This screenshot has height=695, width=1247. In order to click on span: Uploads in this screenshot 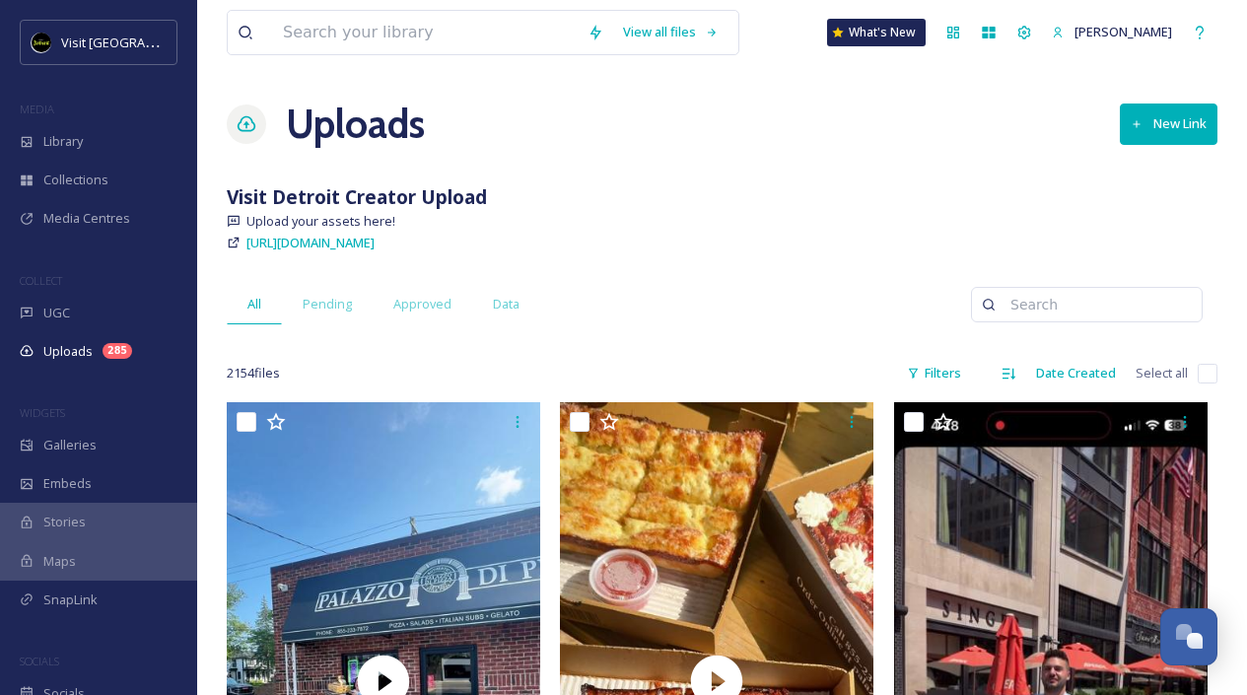, I will do `click(68, 351)`.